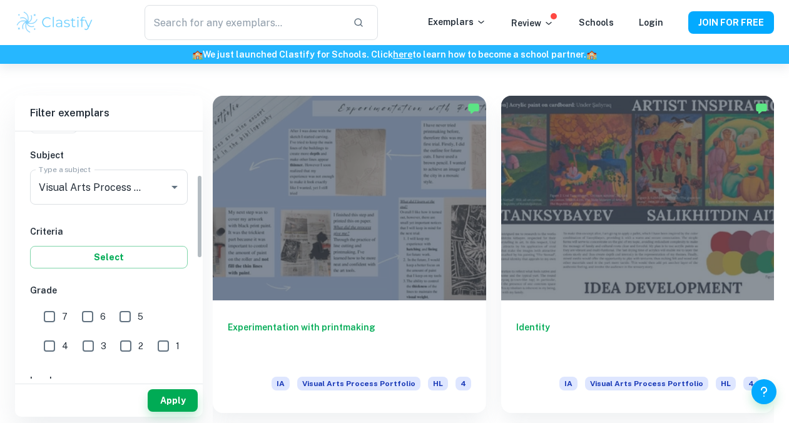 The height and width of the screenshot is (423, 789). I want to click on h6: Grade, so click(109, 290).